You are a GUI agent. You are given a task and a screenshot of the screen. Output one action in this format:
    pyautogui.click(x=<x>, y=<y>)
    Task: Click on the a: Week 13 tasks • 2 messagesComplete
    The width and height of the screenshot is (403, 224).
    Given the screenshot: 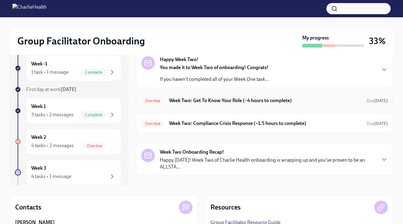 What is the action you would take?
    pyautogui.click(x=68, y=111)
    